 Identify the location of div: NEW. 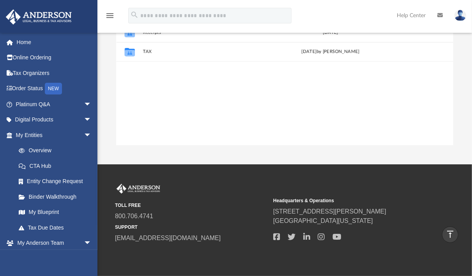
(53, 88).